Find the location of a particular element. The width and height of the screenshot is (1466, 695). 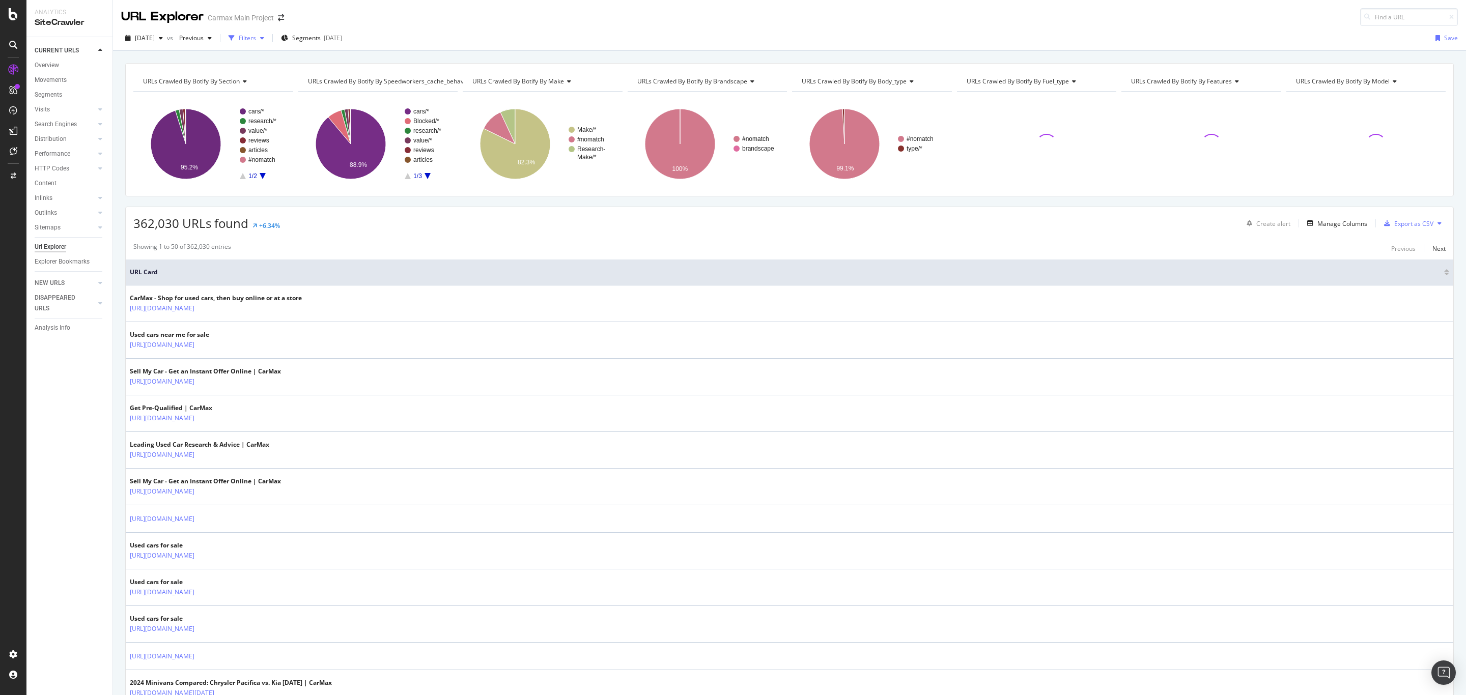

text: brandscape is located at coordinates (758, 149).